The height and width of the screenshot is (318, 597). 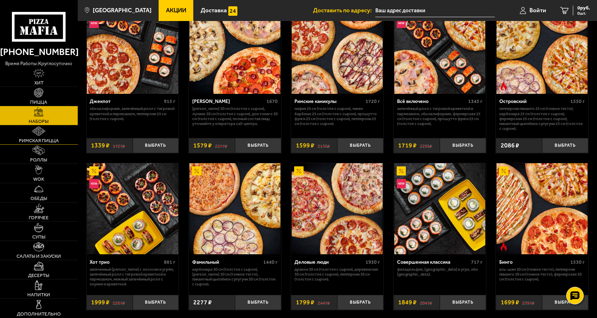 I want to click on span: 717 г, so click(x=477, y=262).